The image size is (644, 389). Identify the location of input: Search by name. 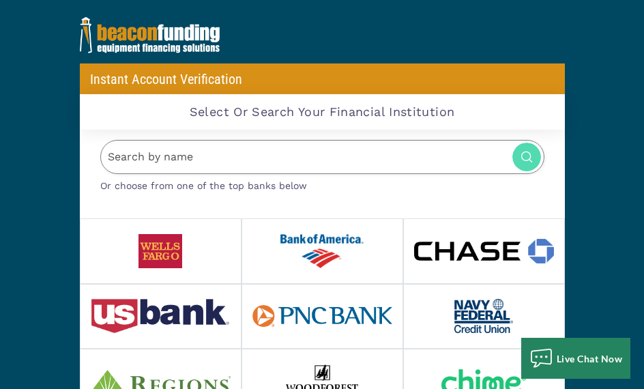
(322, 157).